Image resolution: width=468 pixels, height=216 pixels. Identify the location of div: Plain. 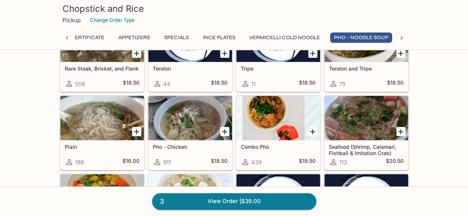
(102, 118).